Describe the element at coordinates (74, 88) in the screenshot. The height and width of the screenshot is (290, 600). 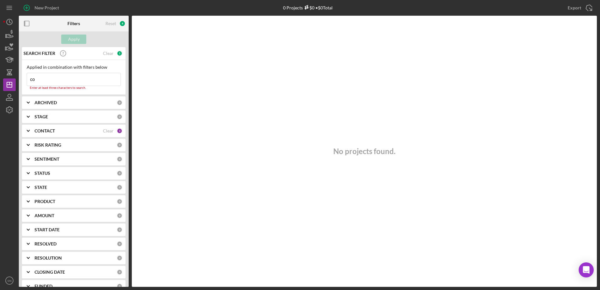
I see `div: Enter at least three characters to search.` at that location.